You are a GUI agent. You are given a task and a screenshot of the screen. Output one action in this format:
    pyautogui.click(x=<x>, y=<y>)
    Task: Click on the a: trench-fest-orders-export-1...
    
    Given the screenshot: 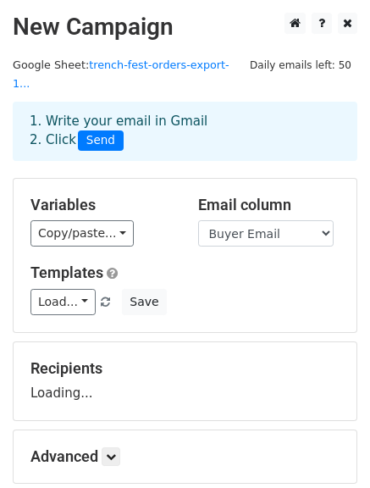 What is the action you would take?
    pyautogui.click(x=121, y=75)
    